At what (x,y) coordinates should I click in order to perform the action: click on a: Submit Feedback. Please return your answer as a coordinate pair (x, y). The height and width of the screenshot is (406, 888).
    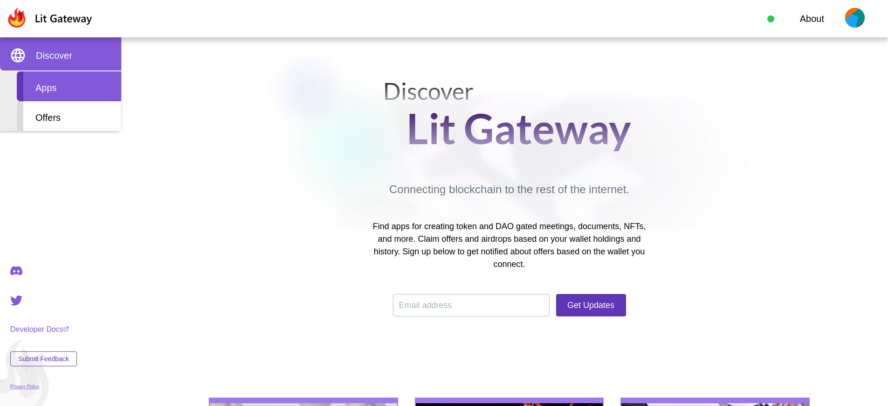
    Looking at the image, I should click on (43, 359).